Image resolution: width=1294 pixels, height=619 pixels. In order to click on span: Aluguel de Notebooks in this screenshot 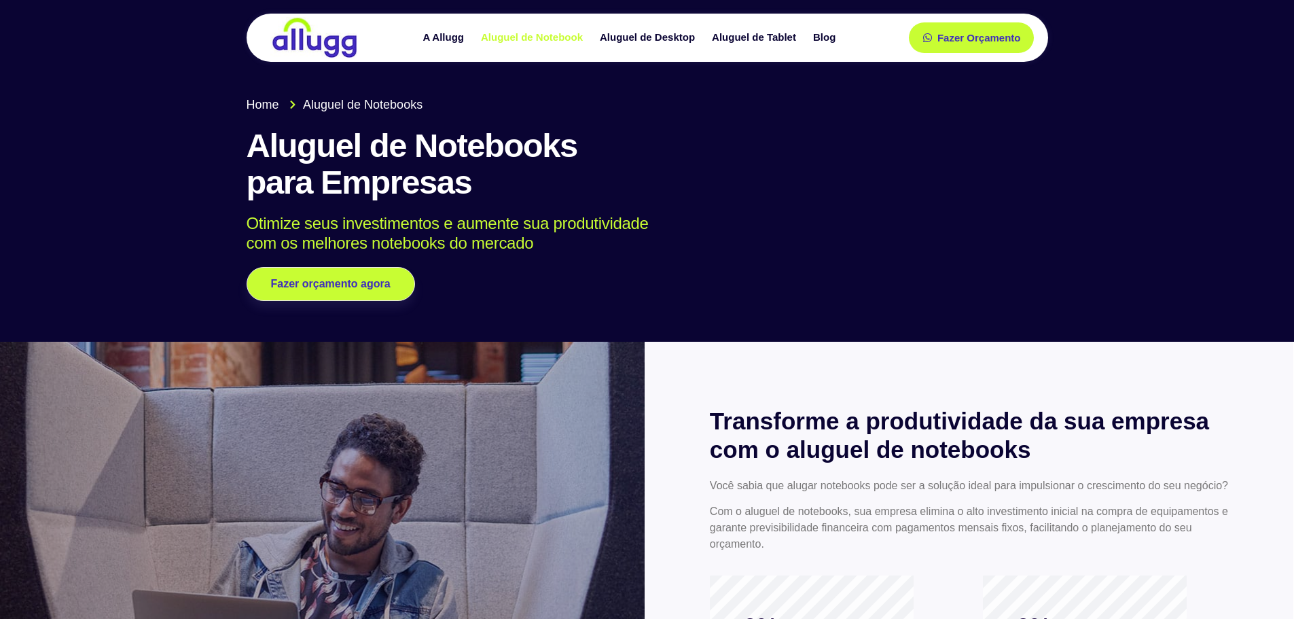, I will do `click(361, 105)`.